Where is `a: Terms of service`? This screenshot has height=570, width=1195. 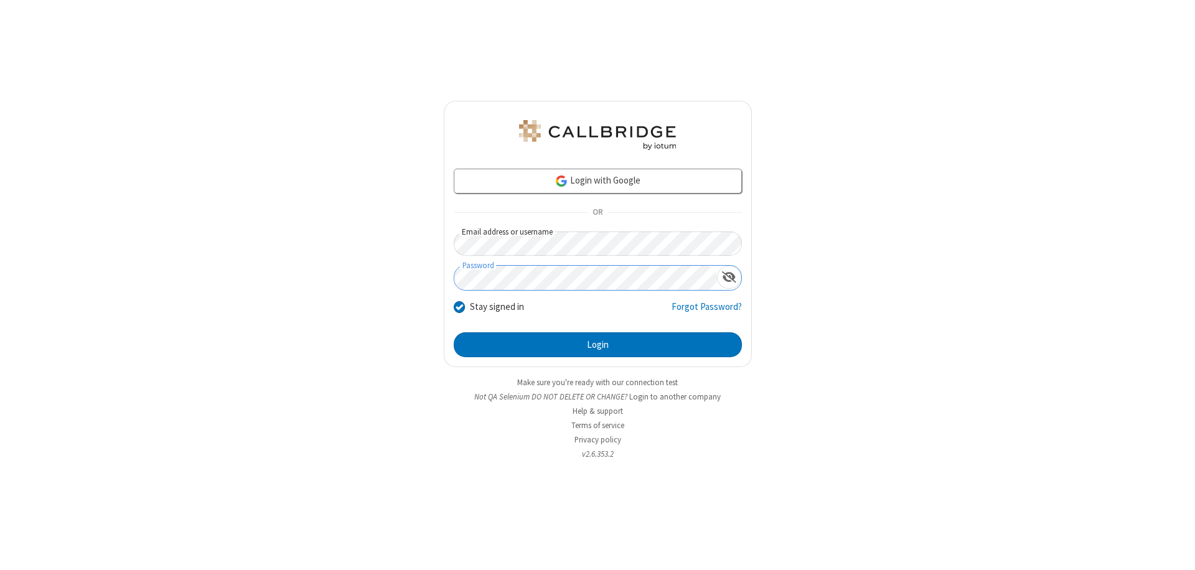 a: Terms of service is located at coordinates (598, 425).